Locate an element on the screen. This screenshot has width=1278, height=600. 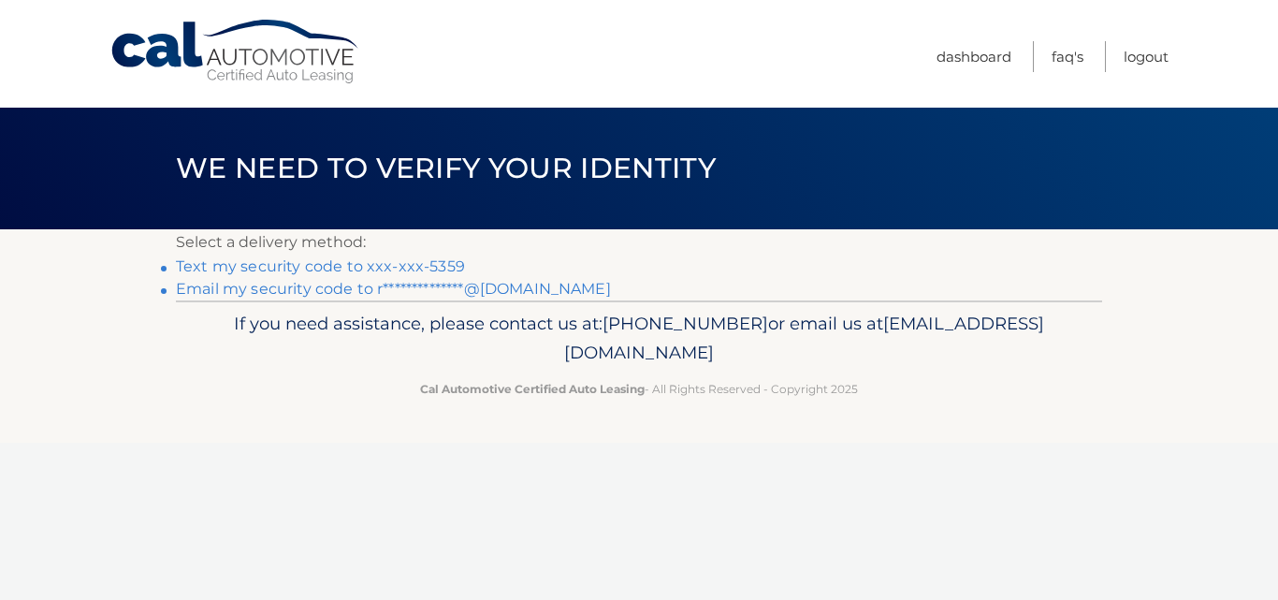
span: We need to verify your identity is located at coordinates (445, 167).